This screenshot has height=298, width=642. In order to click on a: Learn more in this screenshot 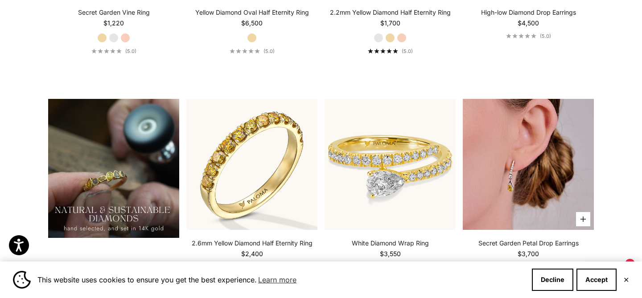, I will do `click(277, 280)`.